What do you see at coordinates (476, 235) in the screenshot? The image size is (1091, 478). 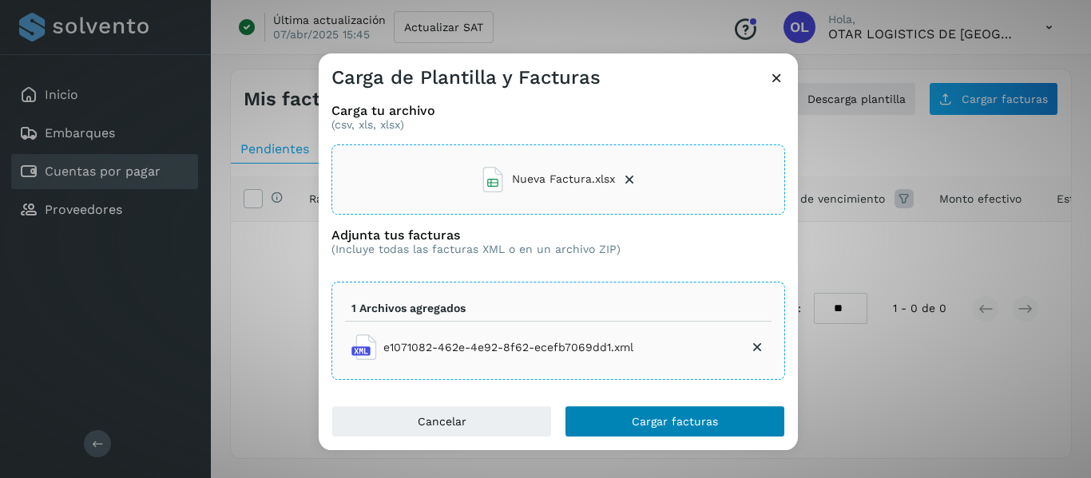 I see `h3: Adjunta tus facturas` at bounding box center [476, 235].